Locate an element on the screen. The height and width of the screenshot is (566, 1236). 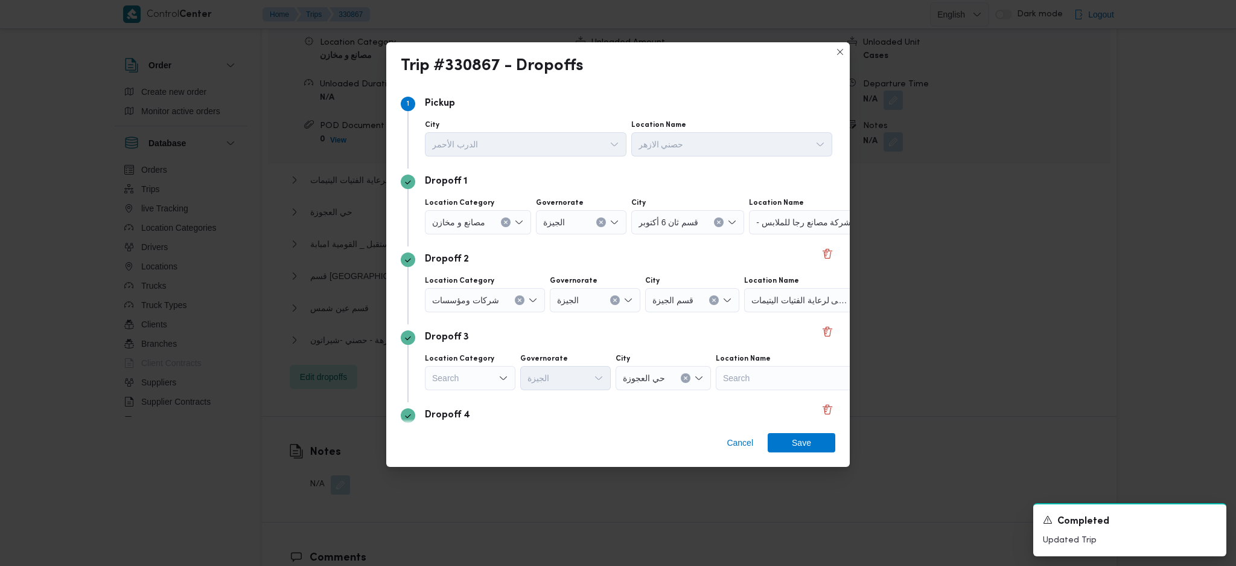
span: Cancel is located at coordinates (740, 443).